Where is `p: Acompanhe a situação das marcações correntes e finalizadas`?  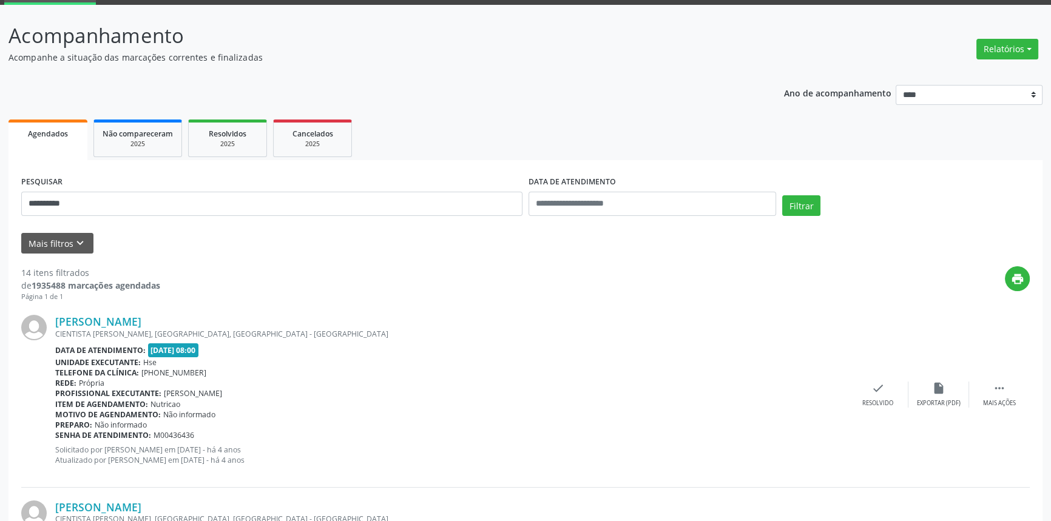
p: Acompanhe a situação das marcações correntes e finalizadas is located at coordinates (370, 57).